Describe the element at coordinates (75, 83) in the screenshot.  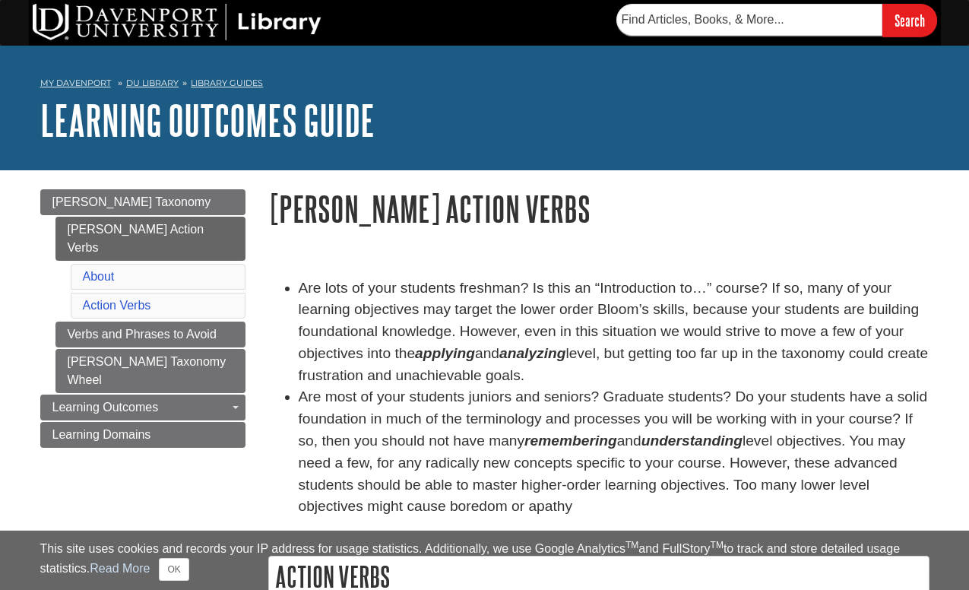
I see `a: My Davenport` at that location.